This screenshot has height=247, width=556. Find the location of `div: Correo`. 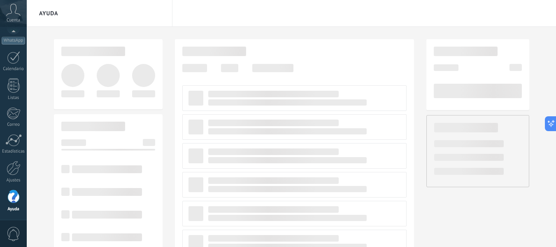

div: Correo is located at coordinates (14, 124).